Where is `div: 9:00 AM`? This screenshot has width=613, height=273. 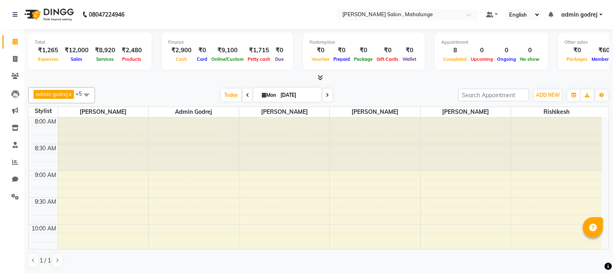
div: 9:00 AM is located at coordinates (45, 175).